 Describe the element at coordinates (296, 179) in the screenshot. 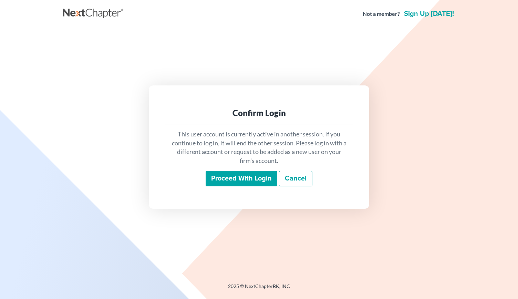

I see `a: Cancel` at that location.